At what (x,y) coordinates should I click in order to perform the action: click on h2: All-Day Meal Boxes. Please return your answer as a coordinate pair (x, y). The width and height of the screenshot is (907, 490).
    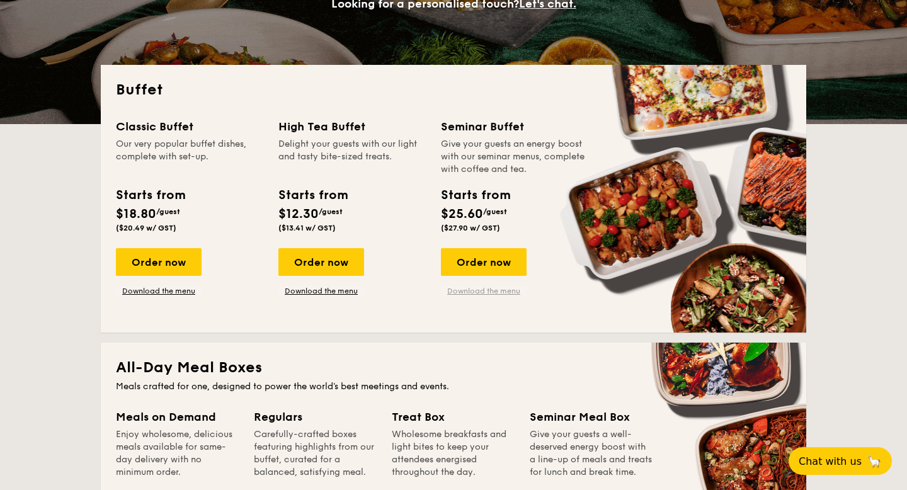
    Looking at the image, I should click on (453, 368).